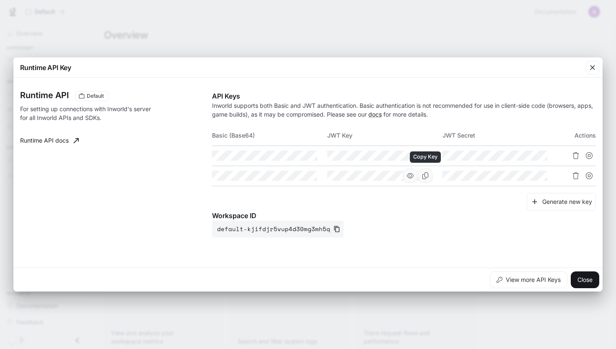 This screenshot has height=349, width=616. Describe the element at coordinates (577, 135) in the screenshot. I see `th: Actions` at that location.